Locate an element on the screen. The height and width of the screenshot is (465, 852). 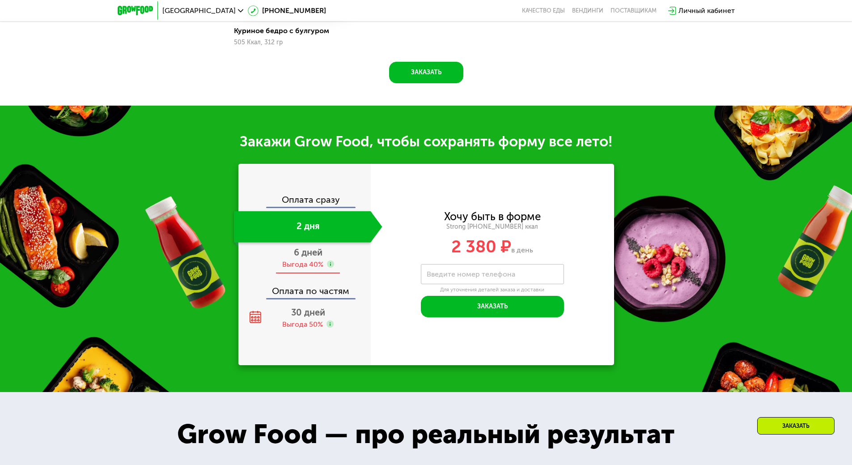
div: Выгода 50% is located at coordinates (302, 324).